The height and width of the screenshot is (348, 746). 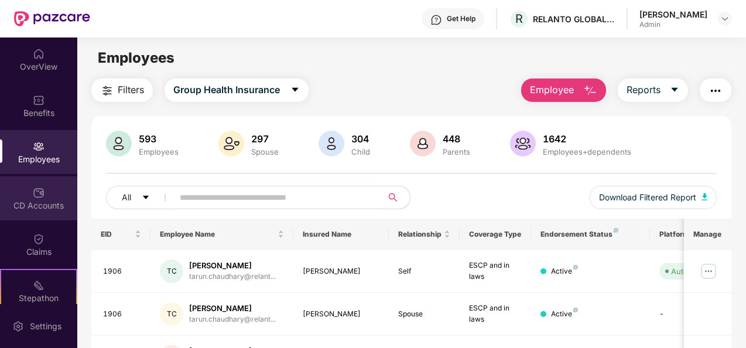 What do you see at coordinates (725, 19) in the screenshot?
I see `img: svg+xml;base64,PHN2ZyBpZD0iRHJvcGRvd24tMzJ4MzIiIHhtbG5zPSJodHRwOi8vd3d3LnczLm9yZy8yMDAwL3N2ZyIgd2...` at bounding box center [725, 19].